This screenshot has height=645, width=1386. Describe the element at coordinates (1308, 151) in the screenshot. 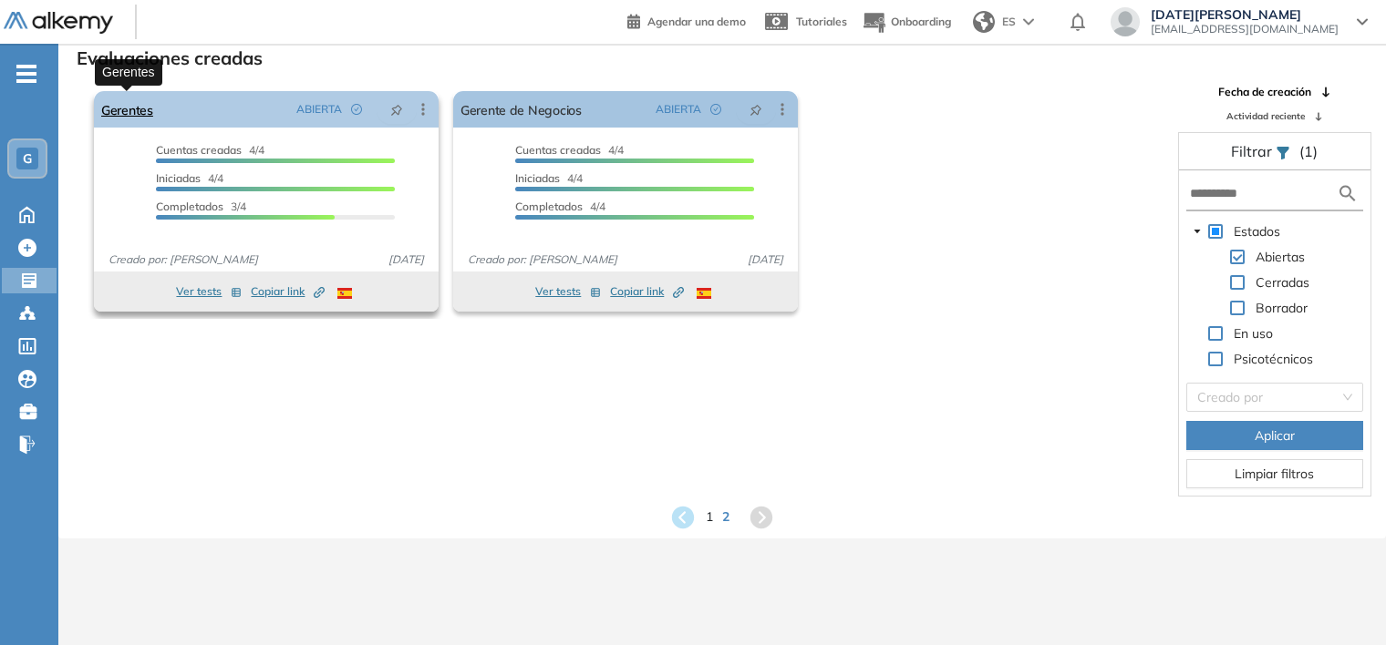

I see `span: (1)` at that location.